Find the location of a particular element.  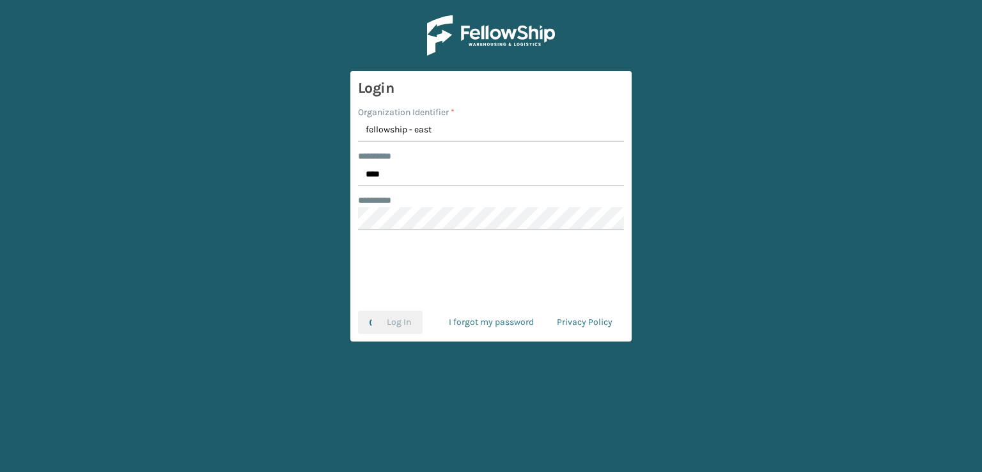

a: I forgot my password is located at coordinates (491, 322).